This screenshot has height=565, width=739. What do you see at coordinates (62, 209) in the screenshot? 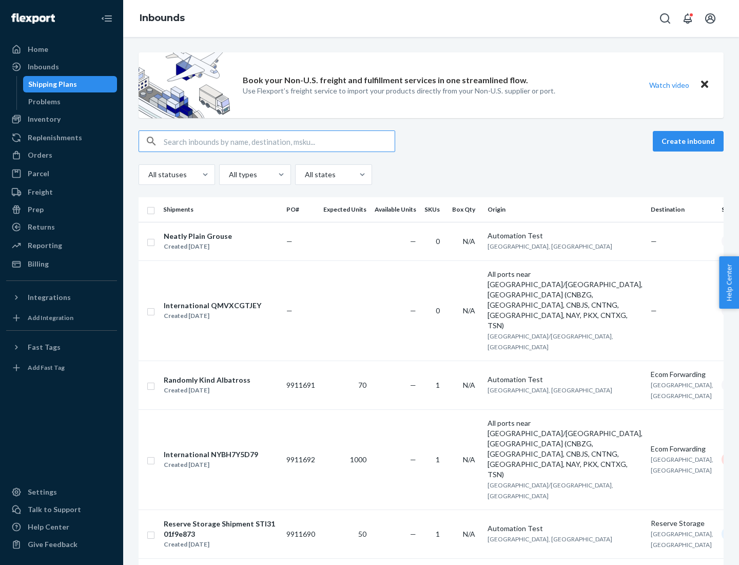
I see `a: Prep` at bounding box center [62, 209].